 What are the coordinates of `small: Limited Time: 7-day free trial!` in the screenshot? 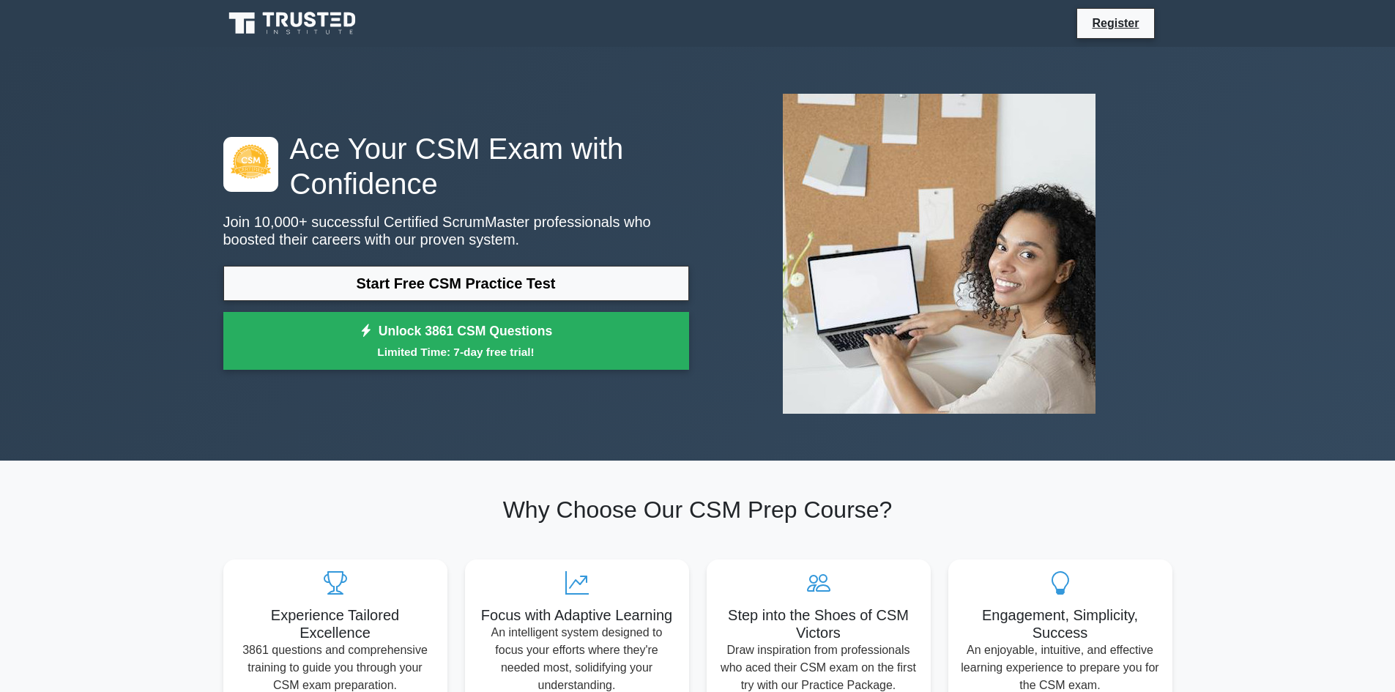 It's located at (456, 352).